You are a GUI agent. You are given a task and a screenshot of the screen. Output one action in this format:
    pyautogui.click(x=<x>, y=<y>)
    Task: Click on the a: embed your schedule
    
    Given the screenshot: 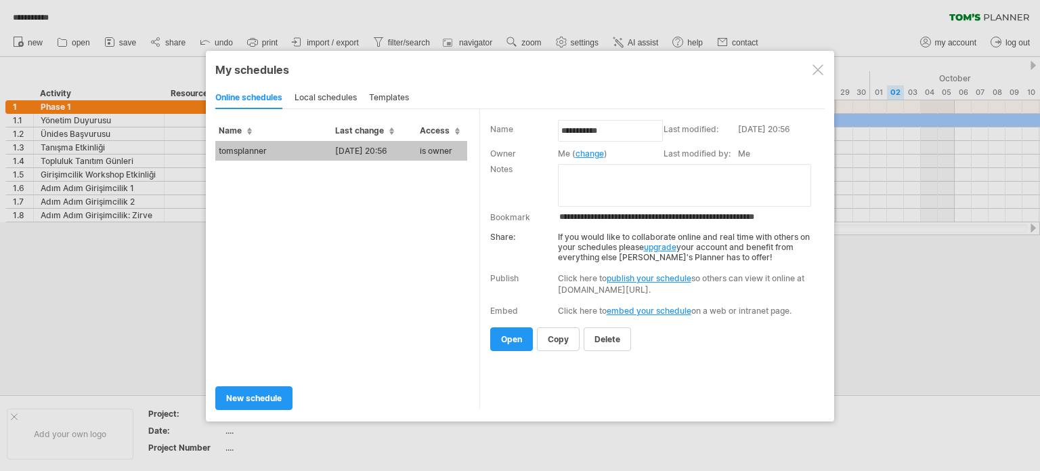 What is the action you would take?
    pyautogui.click(x=649, y=310)
    